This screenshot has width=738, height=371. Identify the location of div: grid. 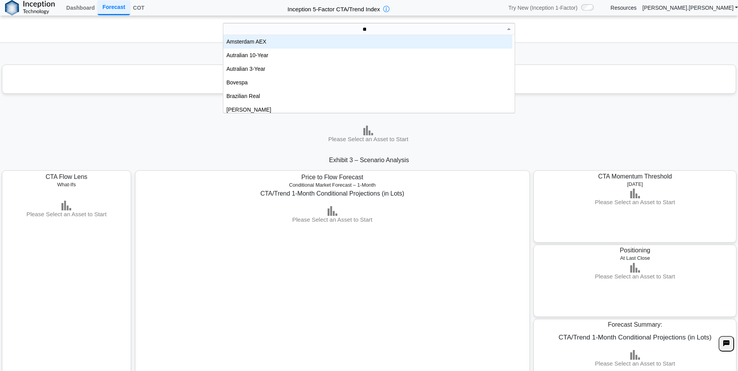
(368, 74).